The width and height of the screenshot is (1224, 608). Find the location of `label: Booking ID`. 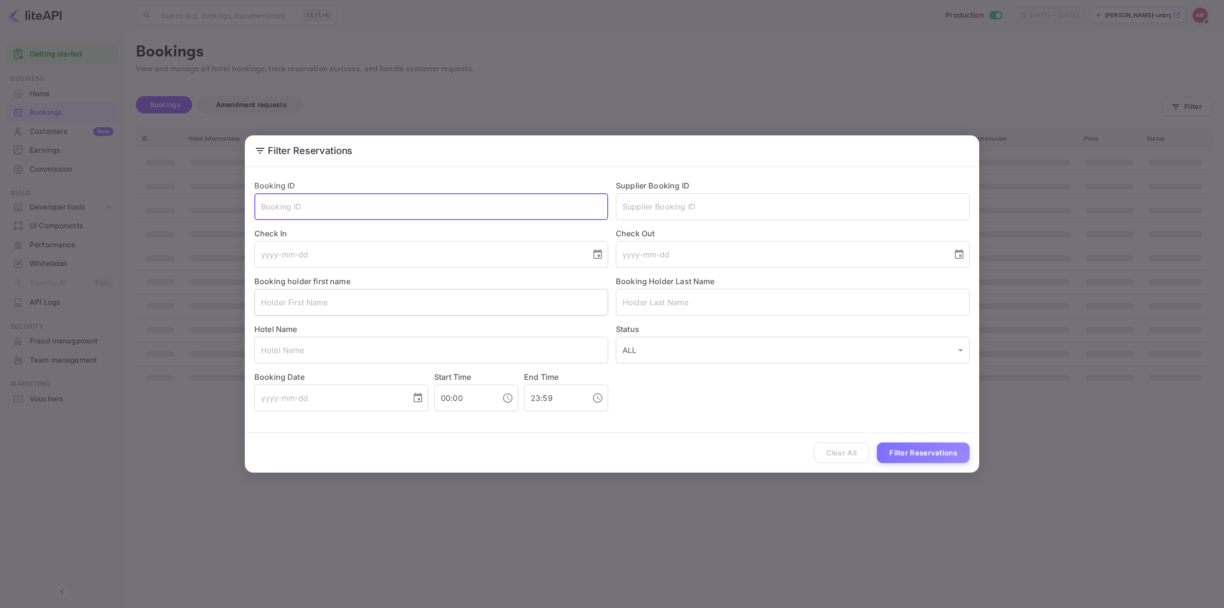

label: Booking ID is located at coordinates (275, 186).